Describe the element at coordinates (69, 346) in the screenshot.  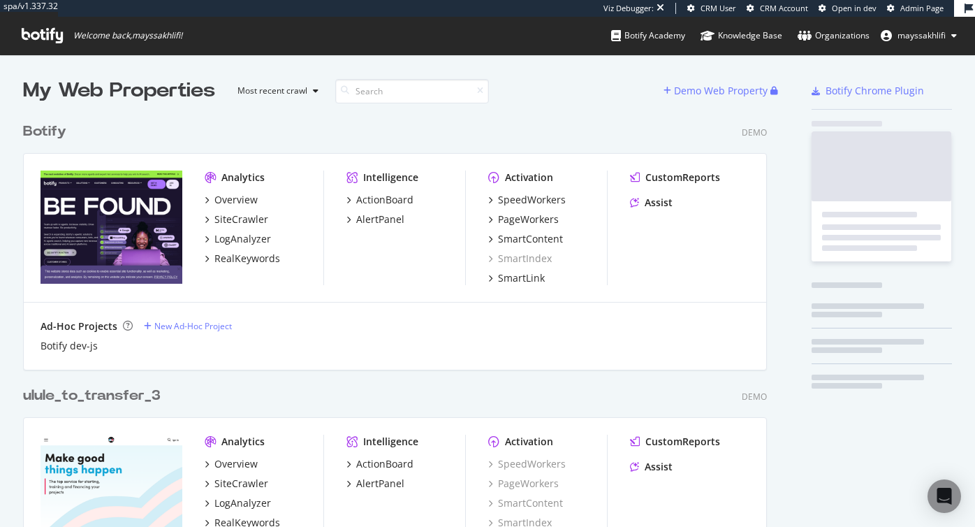
I see `a: Botify dev-js` at that location.